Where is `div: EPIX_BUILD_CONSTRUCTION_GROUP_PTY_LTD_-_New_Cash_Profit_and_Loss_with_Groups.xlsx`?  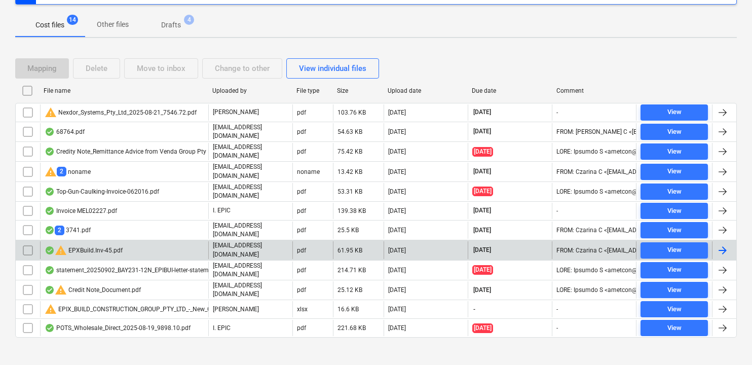 div: EPIX_BUILD_CONSTRUCTION_GROUP_PTY_LTD_-_New_Cash_Profit_and_Loss_with_Groups.xlsx is located at coordinates (180, 309).